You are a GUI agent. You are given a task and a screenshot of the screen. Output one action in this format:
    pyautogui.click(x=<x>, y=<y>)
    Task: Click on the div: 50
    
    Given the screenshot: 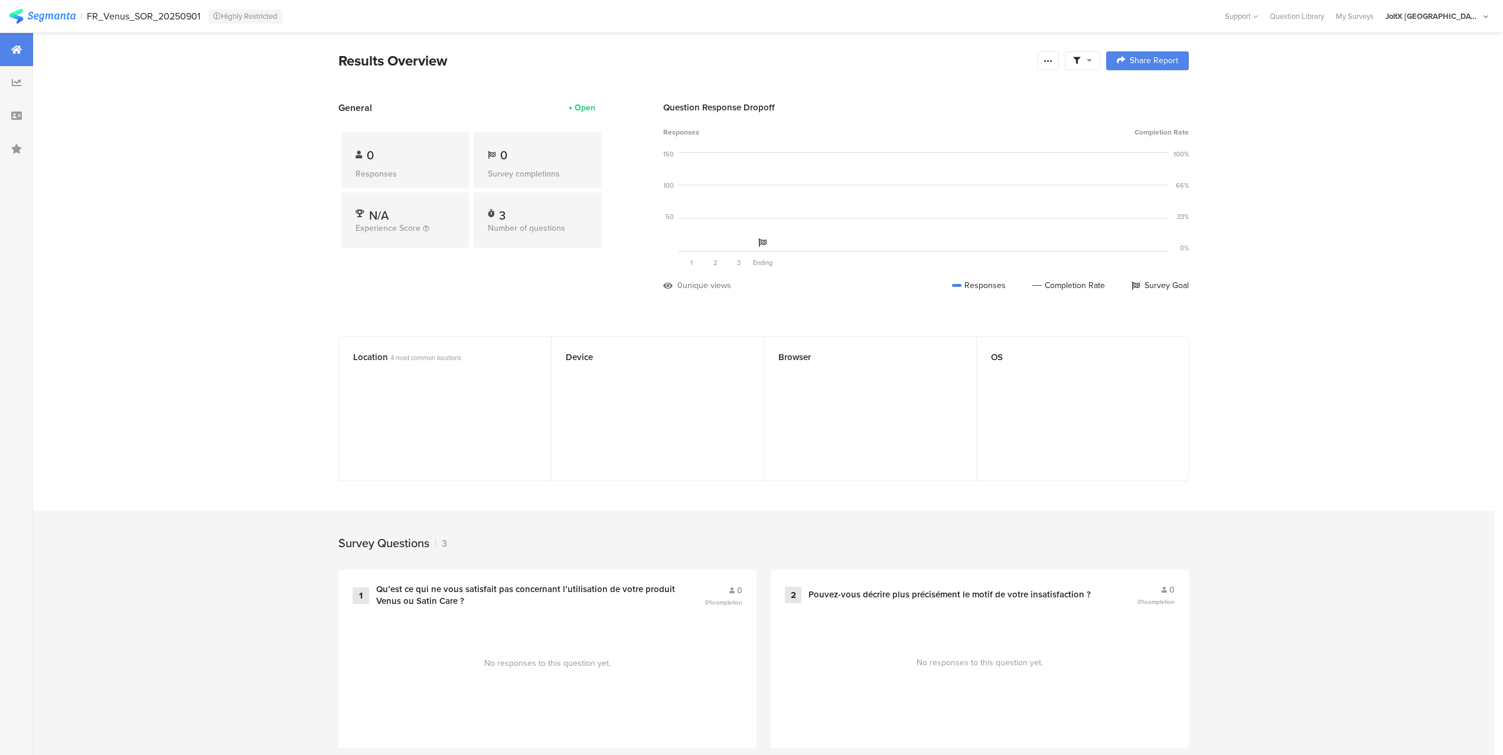 What is the action you would take?
    pyautogui.click(x=670, y=217)
    